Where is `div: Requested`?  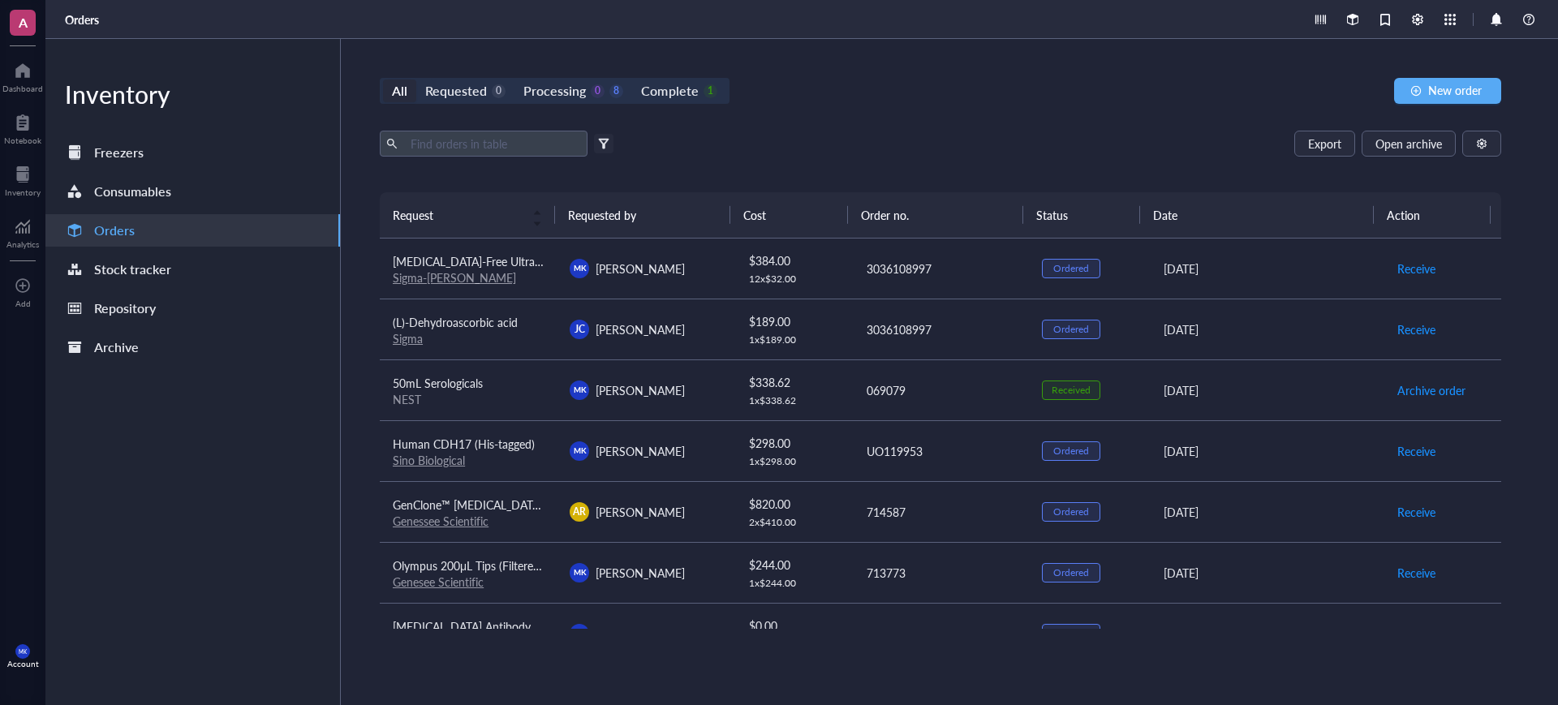 div: Requested is located at coordinates (456, 91).